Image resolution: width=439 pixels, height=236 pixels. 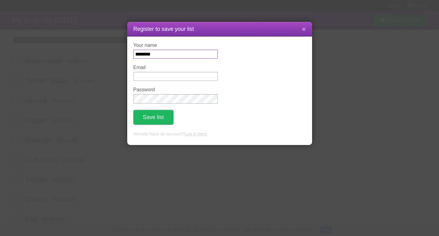 What do you see at coordinates (220, 29) in the screenshot?
I see `h1: Register to save your list` at bounding box center [220, 29].